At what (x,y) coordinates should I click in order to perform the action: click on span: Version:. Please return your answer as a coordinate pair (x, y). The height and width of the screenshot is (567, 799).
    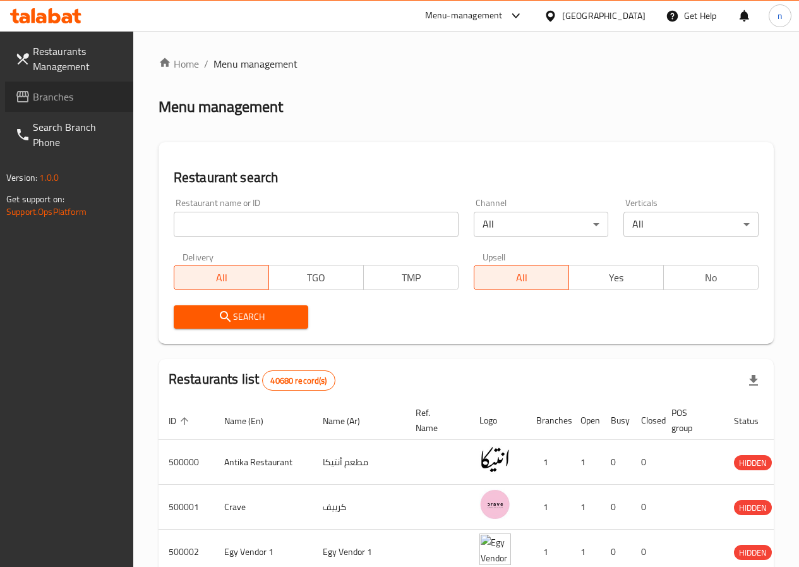
    Looking at the image, I should click on (21, 177).